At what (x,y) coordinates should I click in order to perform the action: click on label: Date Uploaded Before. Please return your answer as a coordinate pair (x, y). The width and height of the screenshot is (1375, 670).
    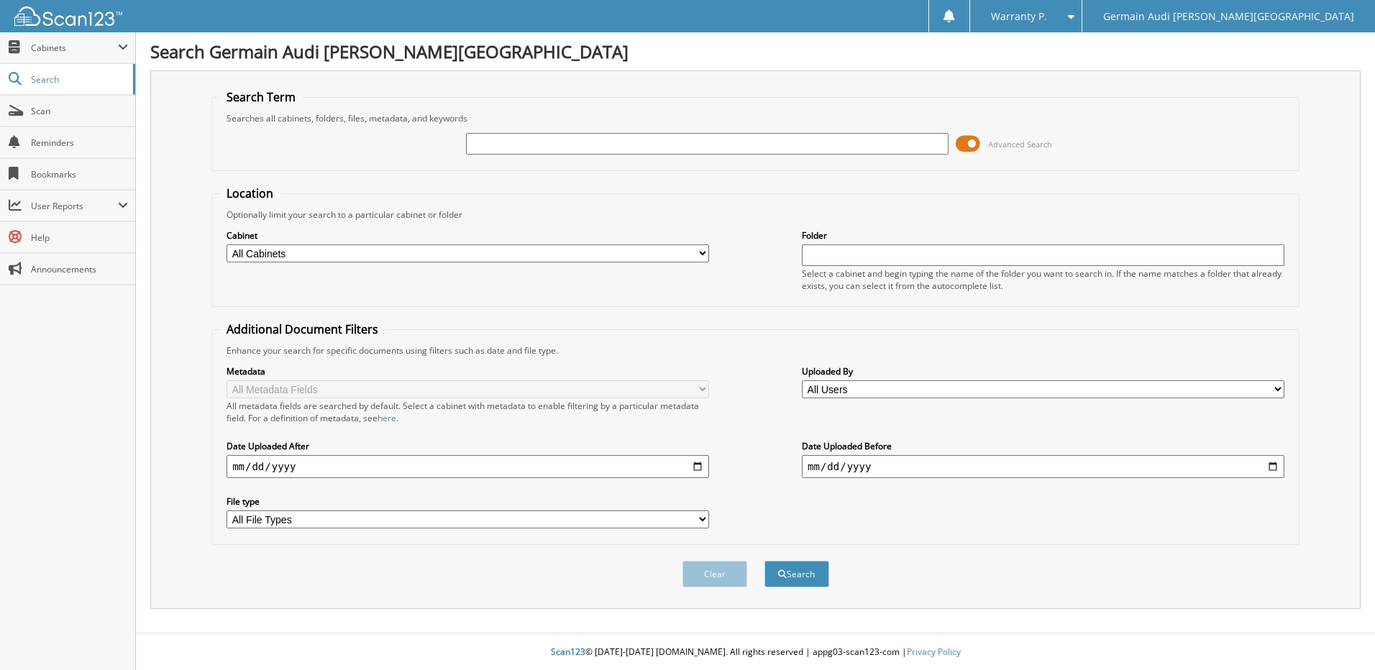
    Looking at the image, I should click on (1042, 446).